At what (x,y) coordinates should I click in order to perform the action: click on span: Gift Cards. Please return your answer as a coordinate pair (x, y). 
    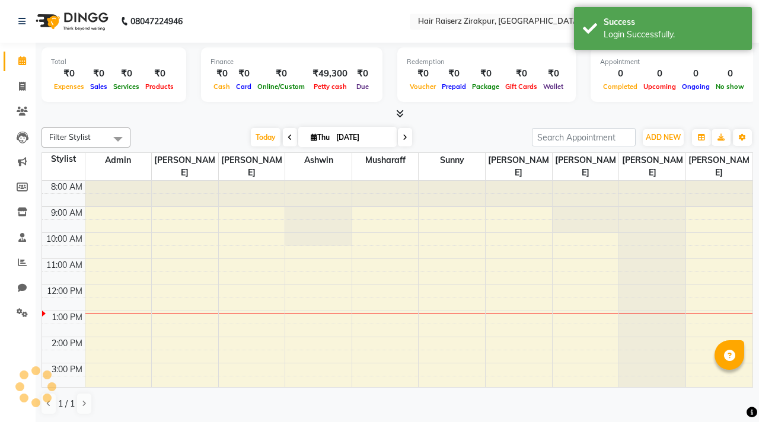
    Looking at the image, I should click on (521, 87).